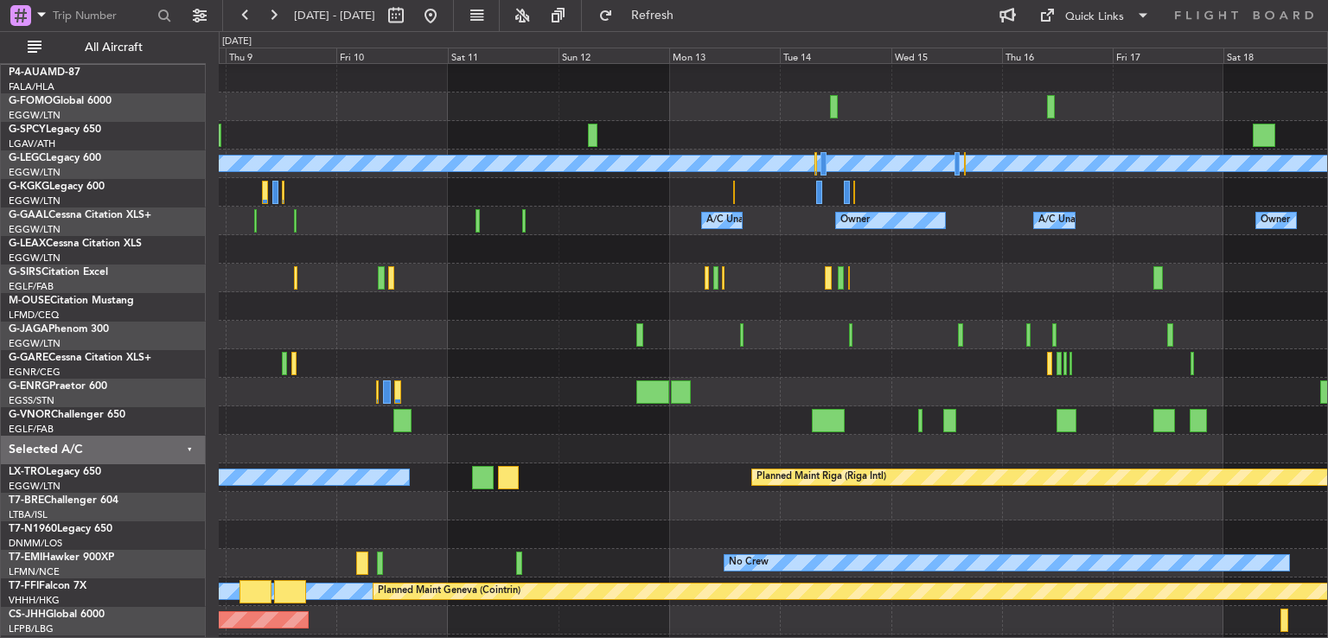  What do you see at coordinates (1094, 16) in the screenshot?
I see `button: Quick Links` at bounding box center [1094, 16].